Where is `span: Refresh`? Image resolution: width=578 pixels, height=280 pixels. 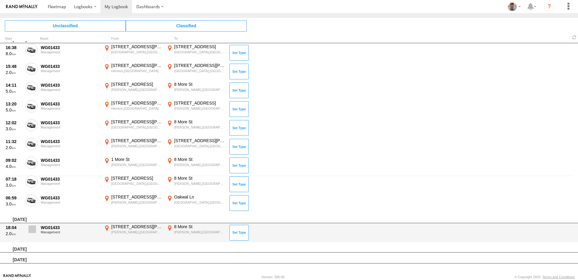 span: Refresh is located at coordinates (575, 37).